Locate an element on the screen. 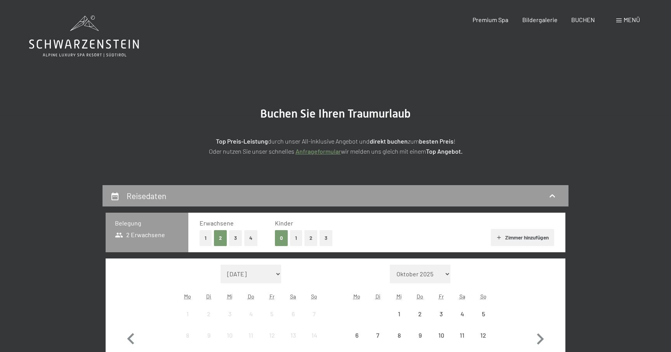 This screenshot has width=671, height=352. div: Mon Sep 01 2025 is located at coordinates (188, 314).